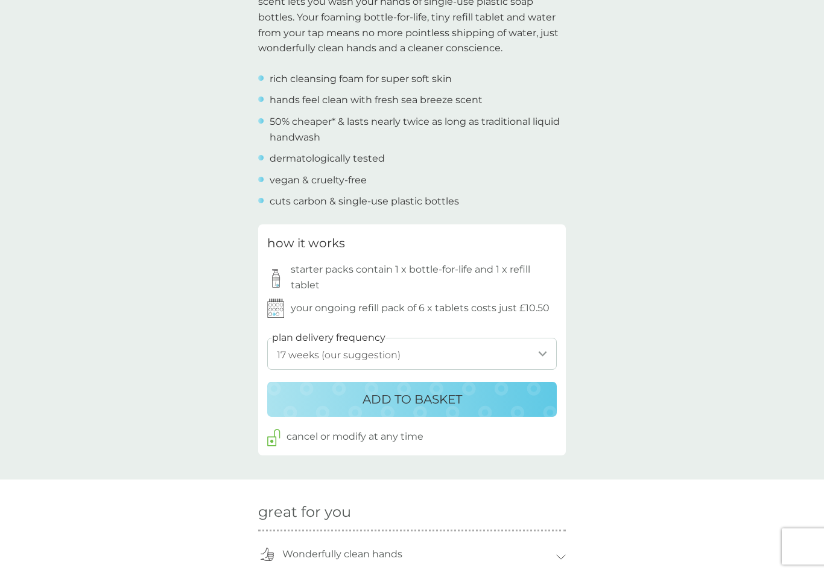 The image size is (824, 573). What do you see at coordinates (361, 79) in the screenshot?
I see `p: rich cleansing foam for super soft skin` at bounding box center [361, 79].